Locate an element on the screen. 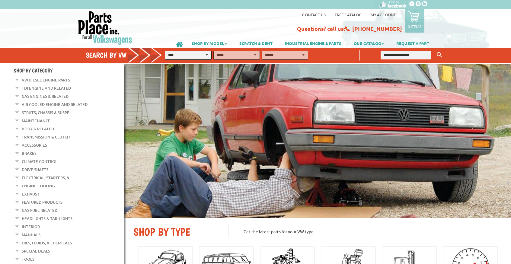  a: Contact us is located at coordinates (314, 14).